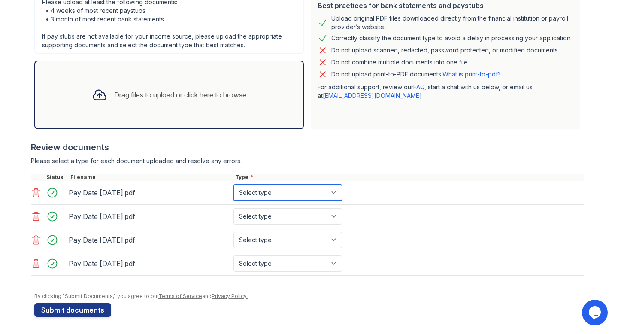  What do you see at coordinates (445, 6) in the screenshot?
I see `div: Best practices for bank statements and paystubs` at bounding box center [445, 6].